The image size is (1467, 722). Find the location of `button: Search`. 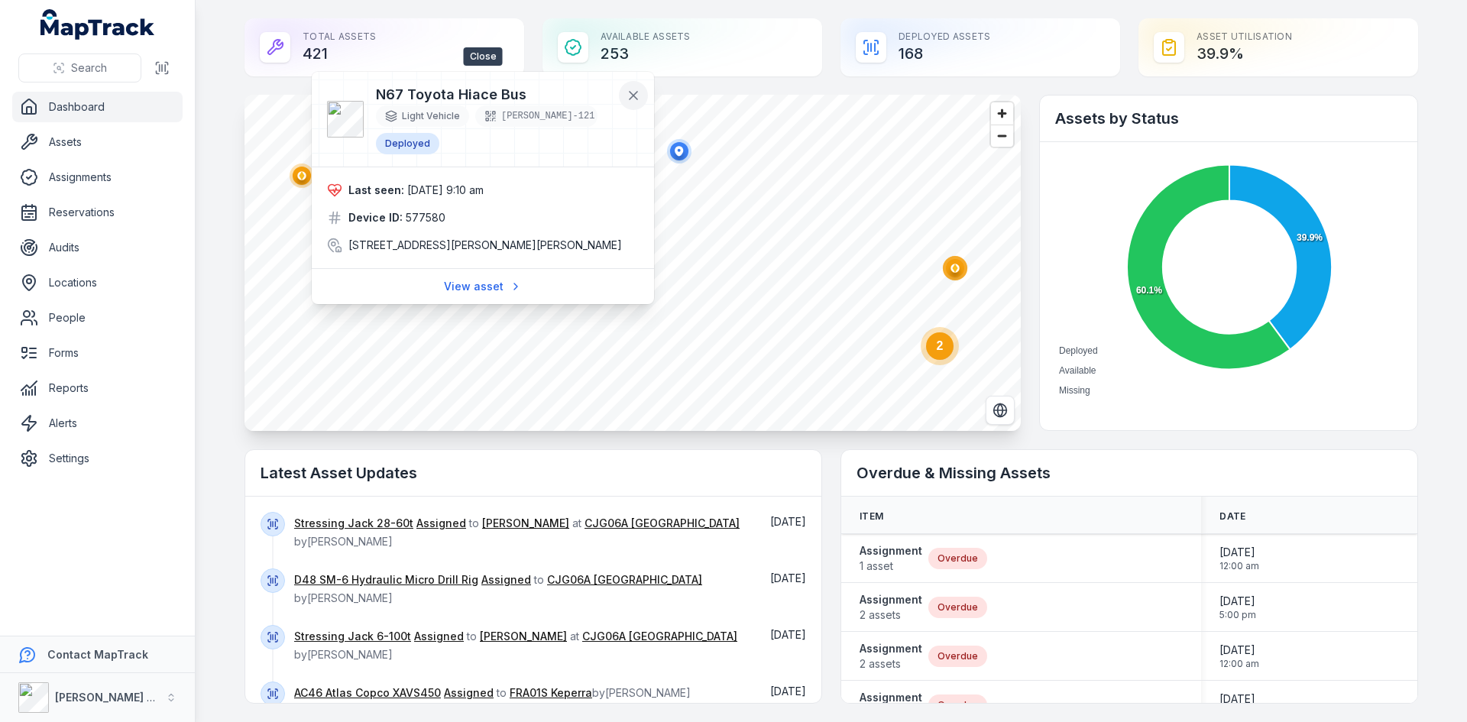

button: Search is located at coordinates (79, 68).